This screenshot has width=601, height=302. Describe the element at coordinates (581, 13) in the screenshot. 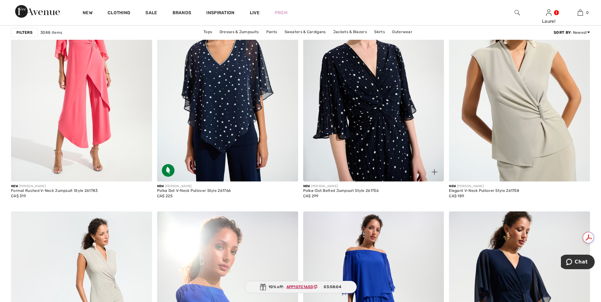

I see `img: My Bag` at that location.